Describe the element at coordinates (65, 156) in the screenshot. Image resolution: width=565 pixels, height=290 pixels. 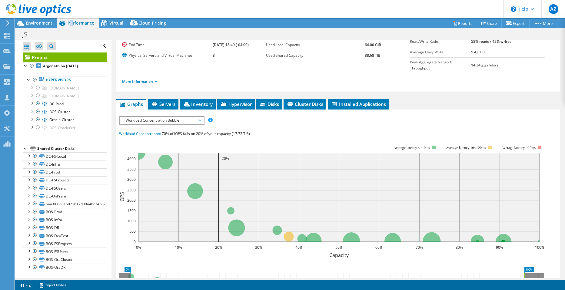
I see `a: DC-FS-Local` at that location.